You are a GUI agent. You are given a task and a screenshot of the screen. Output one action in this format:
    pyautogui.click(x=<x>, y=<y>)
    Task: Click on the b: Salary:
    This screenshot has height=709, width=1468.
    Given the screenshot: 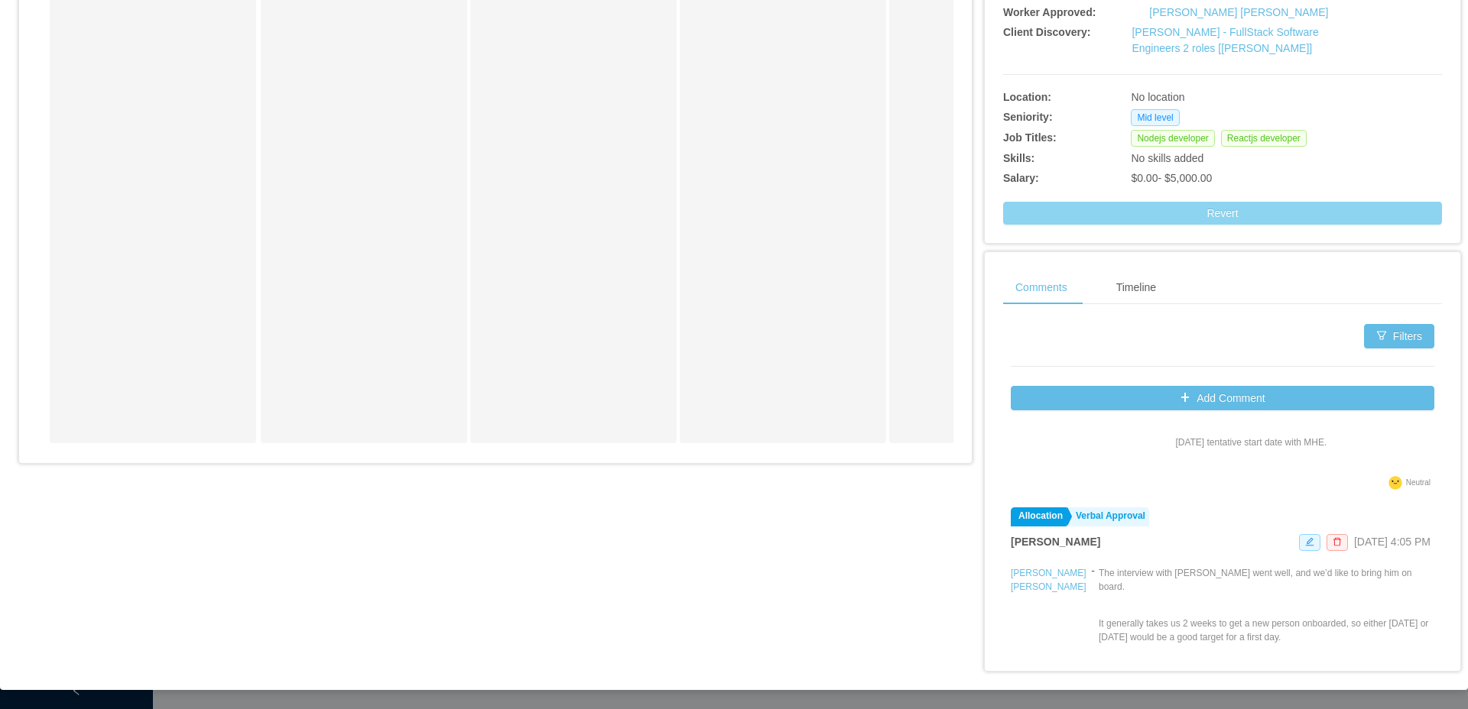 What is the action you would take?
    pyautogui.click(x=1020, y=178)
    